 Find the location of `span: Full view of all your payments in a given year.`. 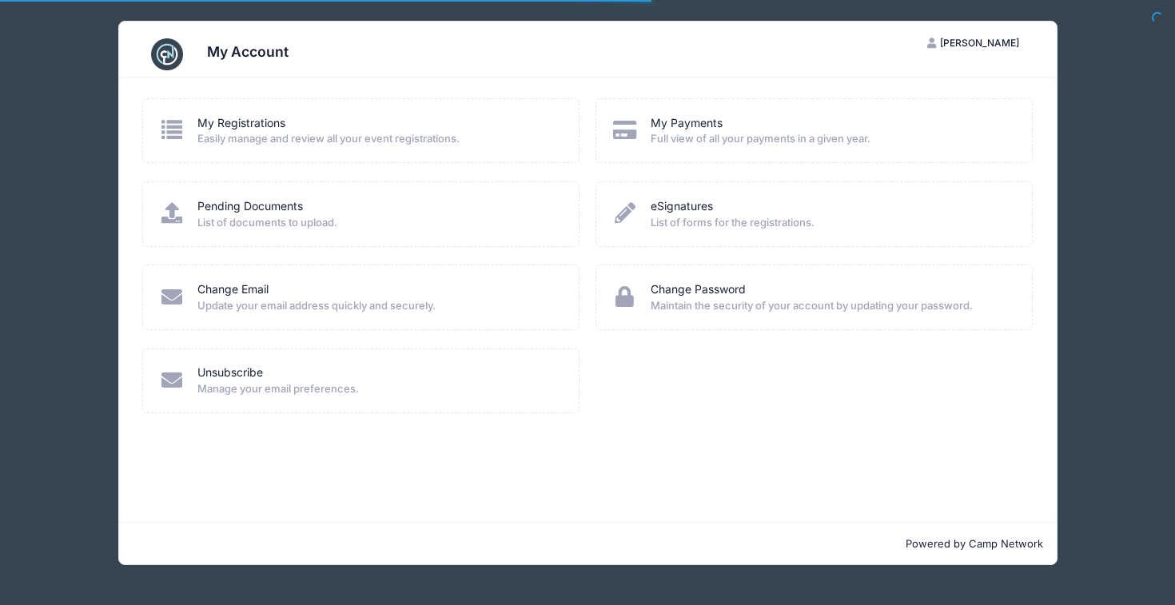

span: Full view of all your payments in a given year. is located at coordinates (831, 139).